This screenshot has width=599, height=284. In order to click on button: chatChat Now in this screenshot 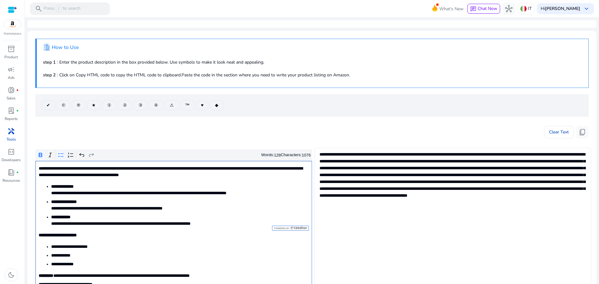, I will do `click(483, 9)`.